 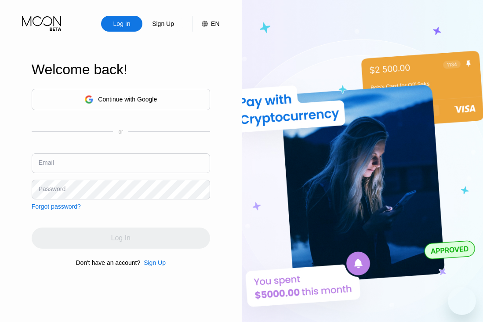 I want to click on div: Log In, so click(x=122, y=24).